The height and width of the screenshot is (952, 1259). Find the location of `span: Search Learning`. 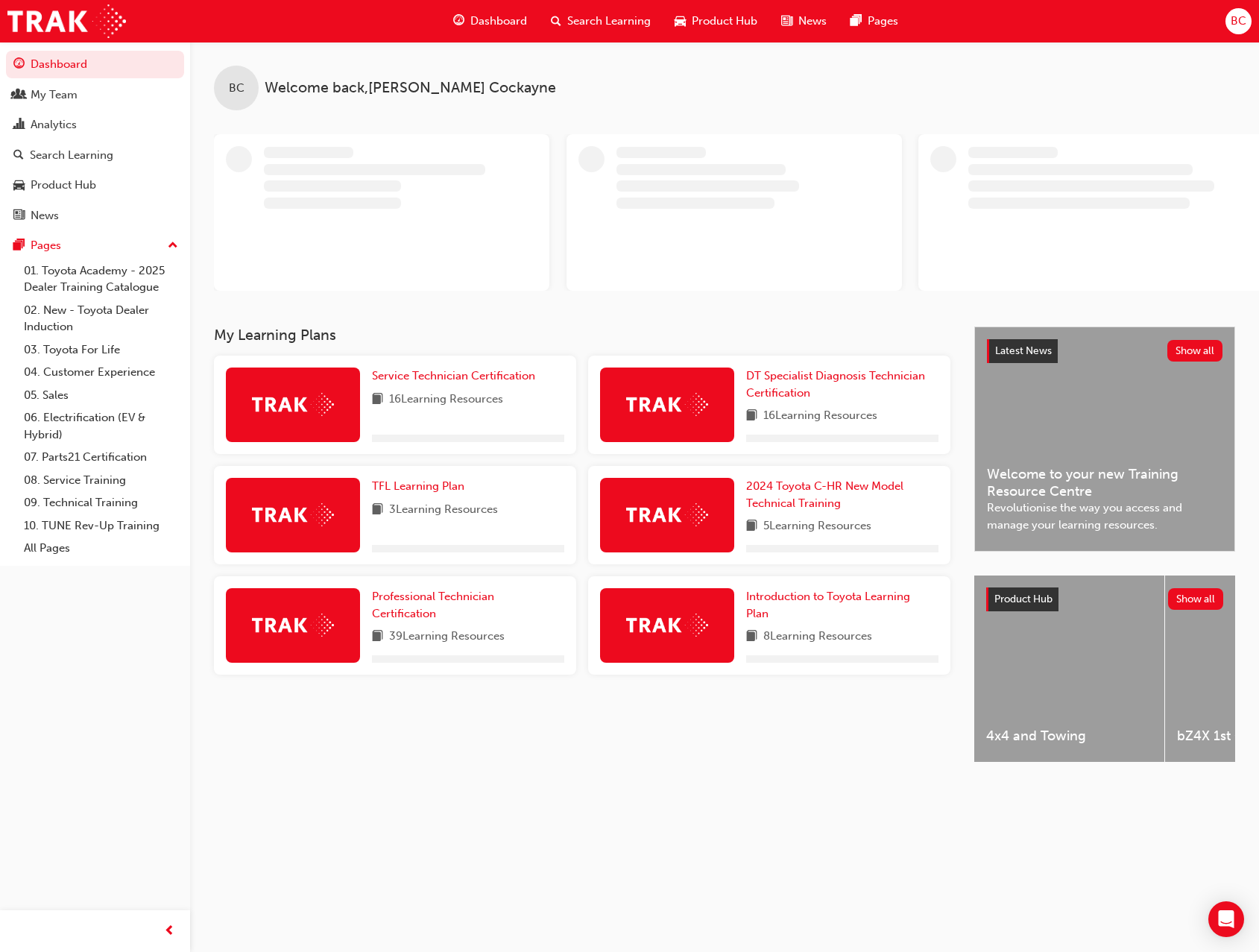

span: Search Learning is located at coordinates (609, 21).